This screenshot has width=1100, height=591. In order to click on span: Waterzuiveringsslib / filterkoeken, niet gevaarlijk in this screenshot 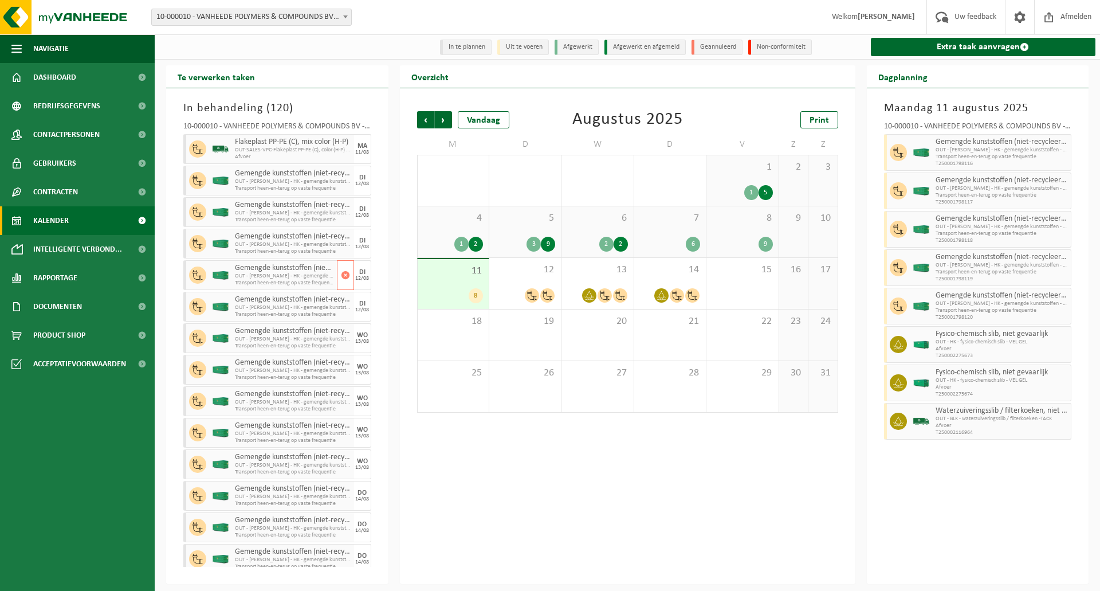, I will do `click(1002, 411)`.